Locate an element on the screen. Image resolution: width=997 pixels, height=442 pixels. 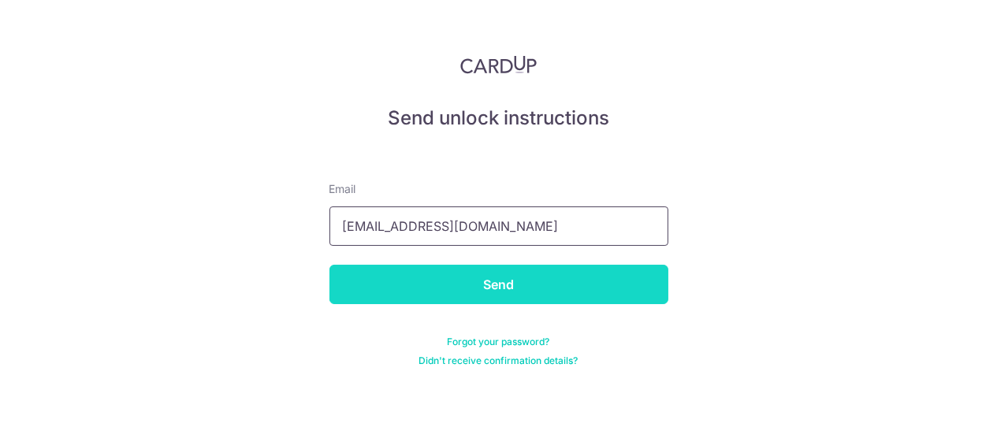
span: translation missing: en.devise.label.Email is located at coordinates (343, 188).